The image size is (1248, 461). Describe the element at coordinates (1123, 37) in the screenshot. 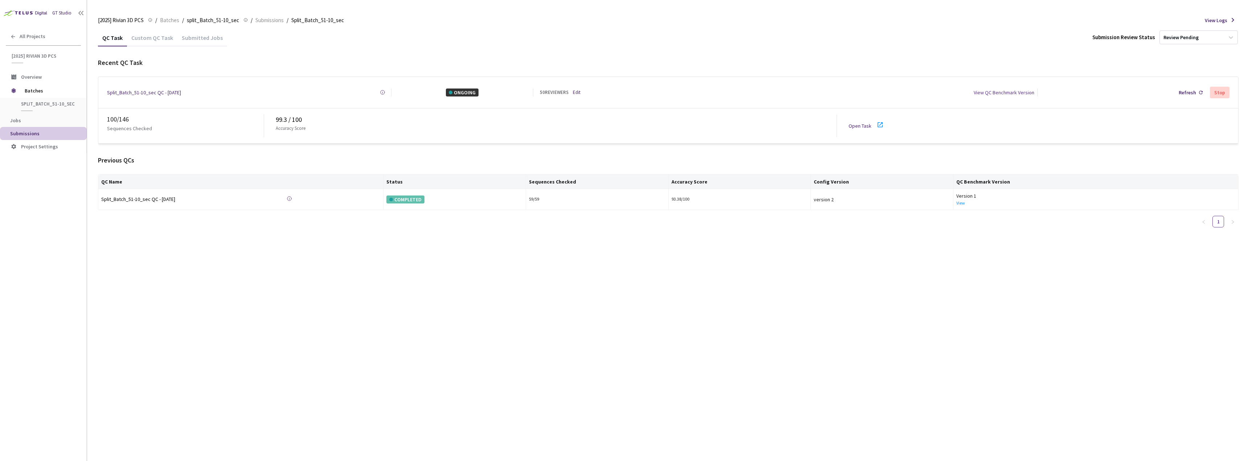

I see `div: Submission Review Status` at that location.